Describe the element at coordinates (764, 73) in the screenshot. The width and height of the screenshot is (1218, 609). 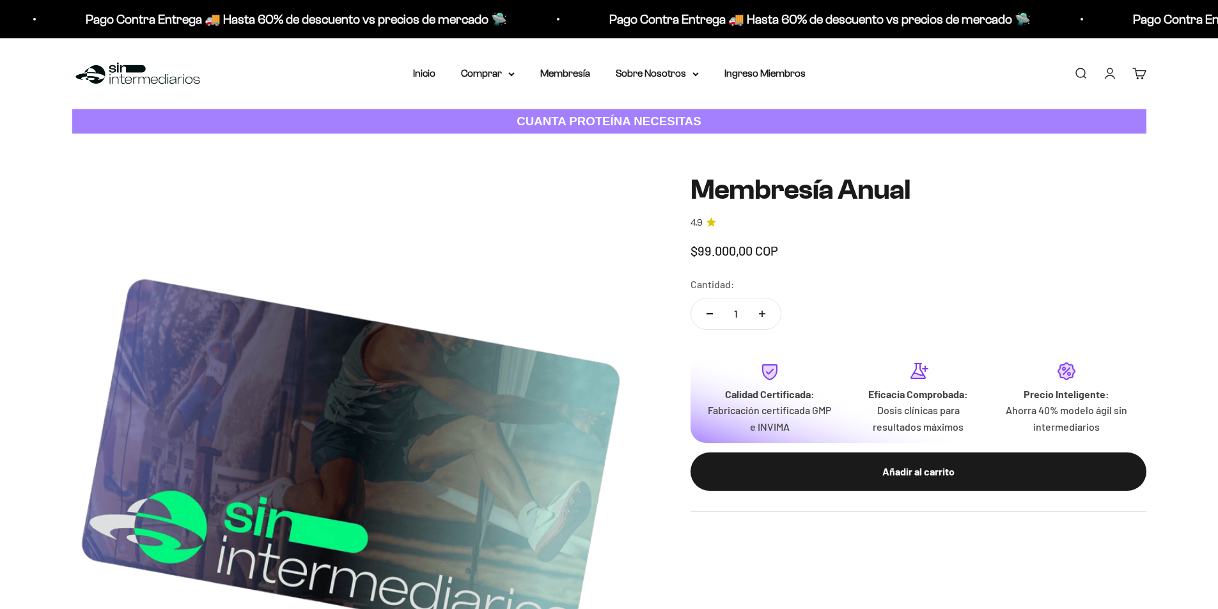
I see `a: Ingreso Miembros` at that location.